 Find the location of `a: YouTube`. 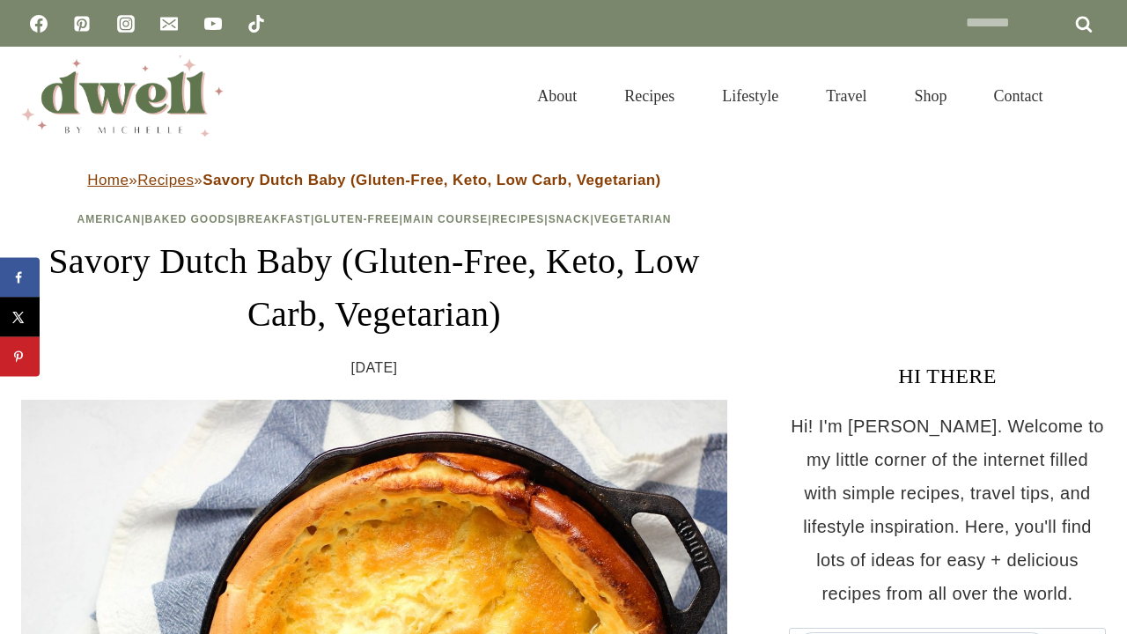

a: YouTube is located at coordinates (213, 24).